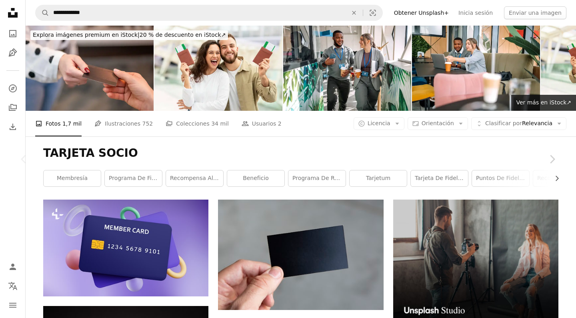  What do you see at coordinates (197, 124) in the screenshot?
I see `a: Colecciones 34 mil` at bounding box center [197, 124].